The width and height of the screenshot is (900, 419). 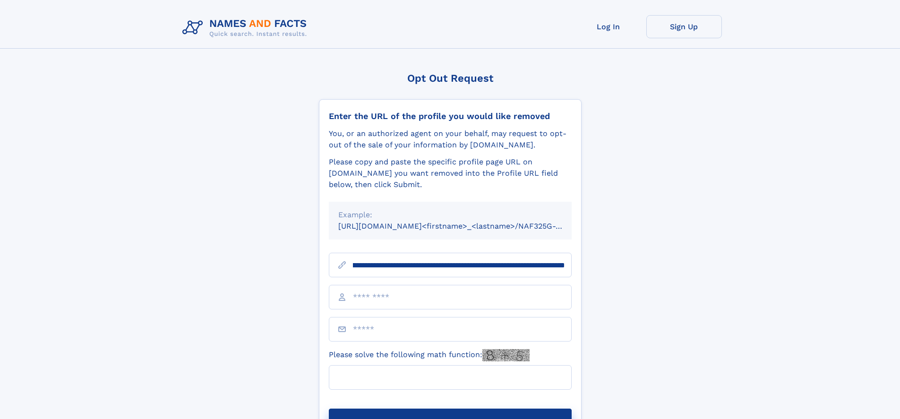 What do you see at coordinates (450, 215) in the screenshot?
I see `div: Example:` at bounding box center [450, 215].